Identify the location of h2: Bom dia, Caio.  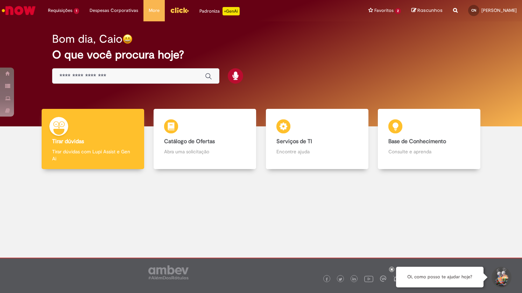
(87, 39).